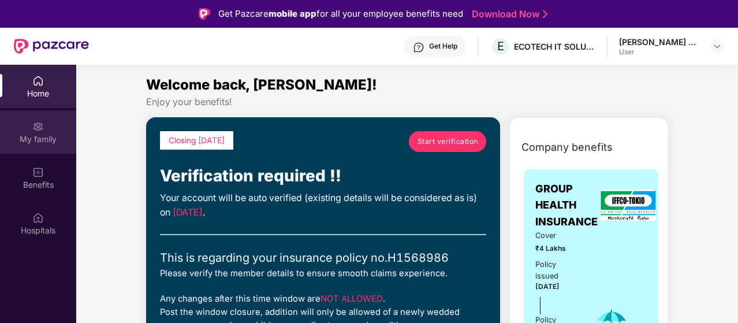  What do you see at coordinates (38, 218) in the screenshot?
I see `img: svg+xml;base64,PHN2ZyBpZD0iSG9zcGl0YWxzIiB4bWxucz0iaHR0cDovL3d3dy53My5vcmcvMjAwMC9zdmciIHdpZHRoPS...` at bounding box center [38, 218].